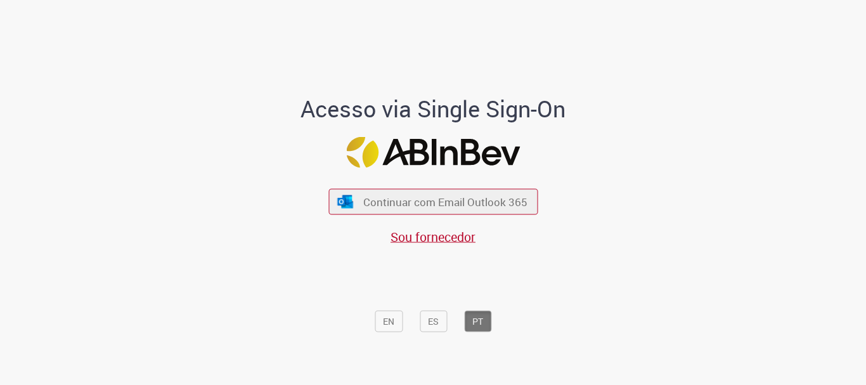 The image size is (866, 385). Describe the element at coordinates (389, 321) in the screenshot. I see `button: EN` at that location.